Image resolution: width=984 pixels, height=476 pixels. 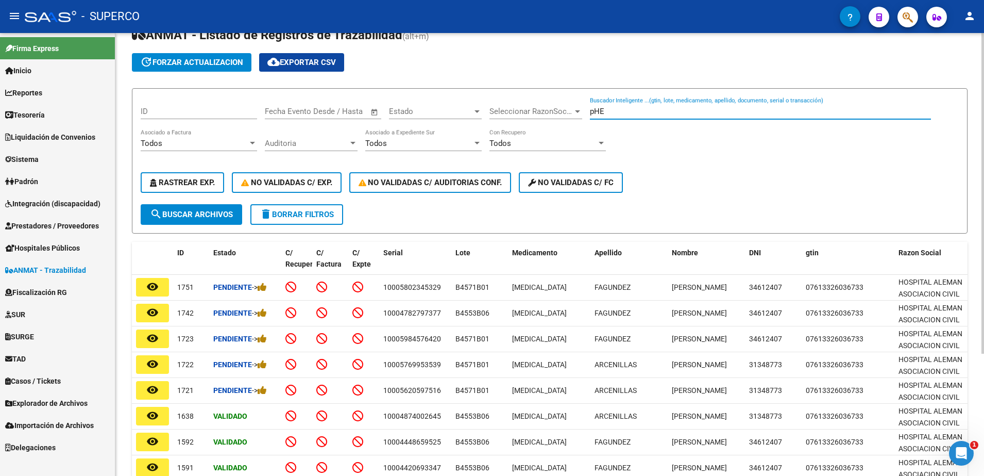 I want to click on button: Borrar Filtros, so click(x=297, y=214).